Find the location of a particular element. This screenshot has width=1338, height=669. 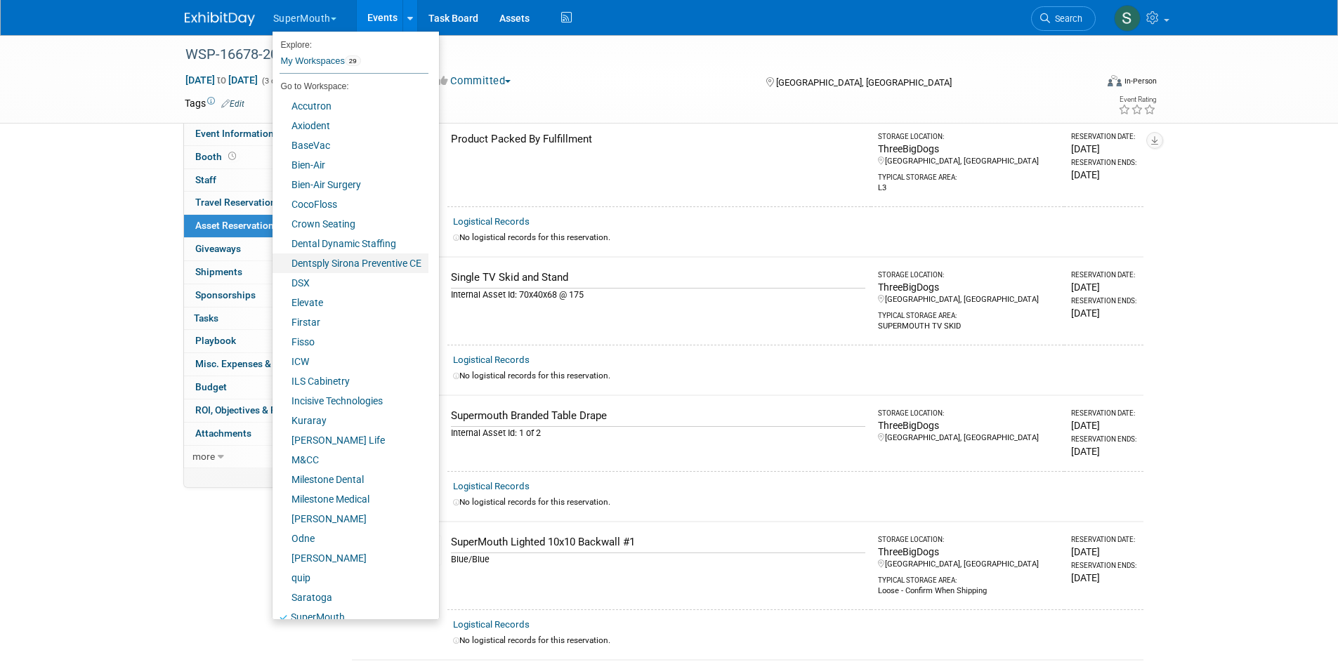

div: WSP-16678-2025 is located at coordinates (627, 55).